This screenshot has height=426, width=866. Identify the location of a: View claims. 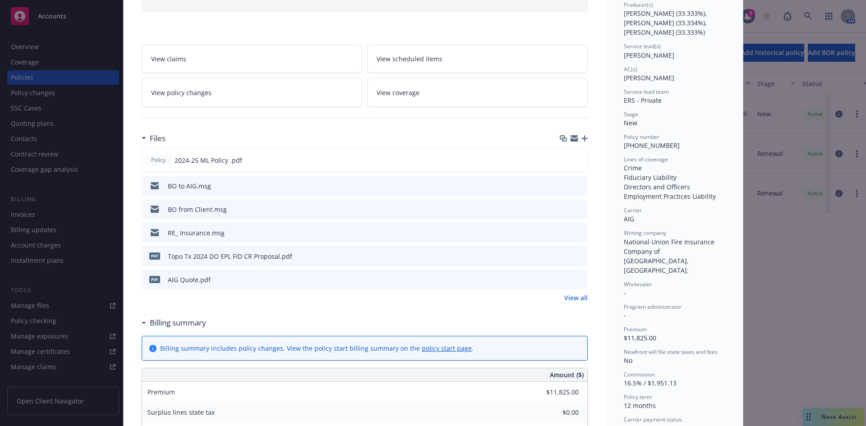
(252, 59).